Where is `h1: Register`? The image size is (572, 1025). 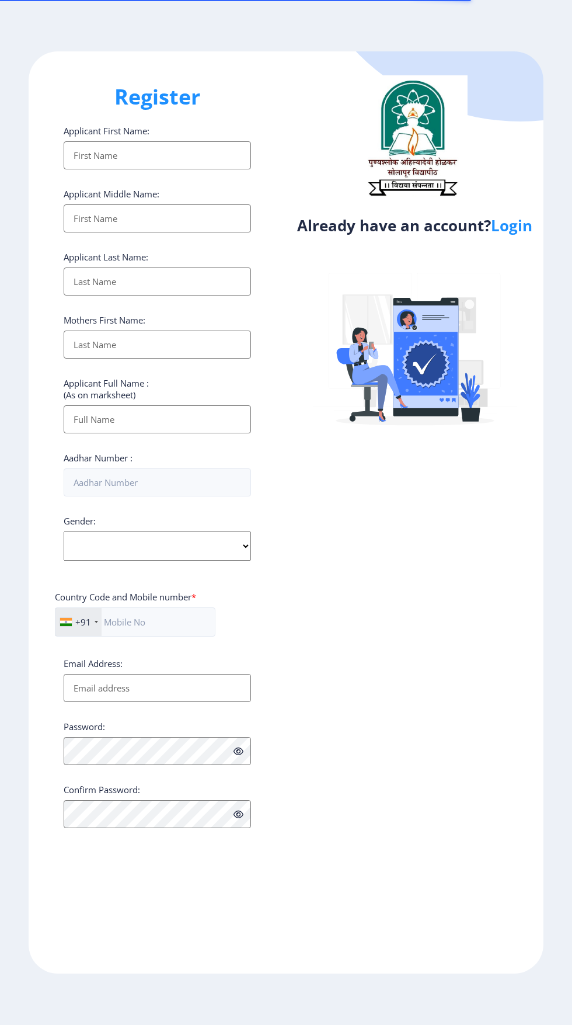
h1: Register is located at coordinates (157, 97).